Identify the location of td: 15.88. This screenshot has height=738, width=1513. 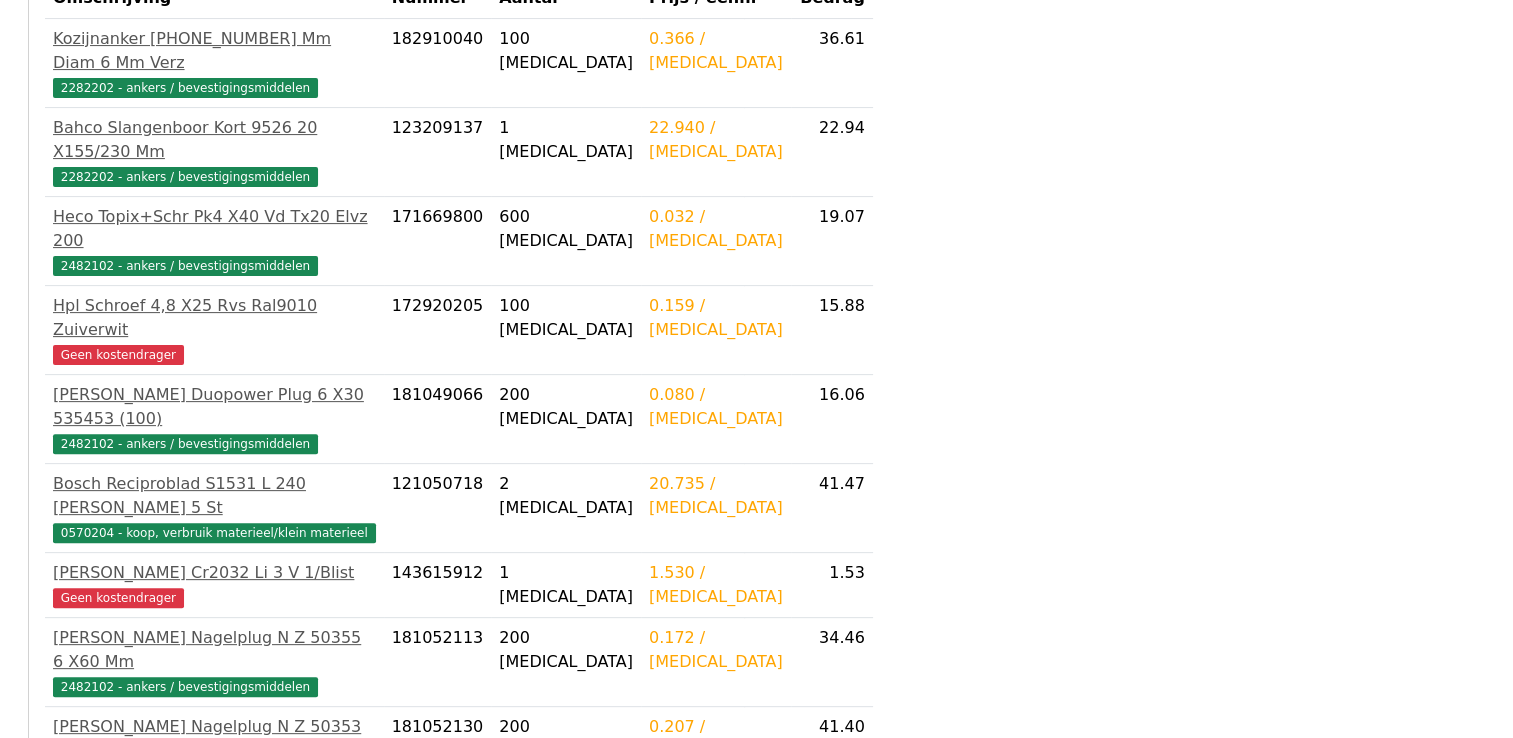
(832, 330).